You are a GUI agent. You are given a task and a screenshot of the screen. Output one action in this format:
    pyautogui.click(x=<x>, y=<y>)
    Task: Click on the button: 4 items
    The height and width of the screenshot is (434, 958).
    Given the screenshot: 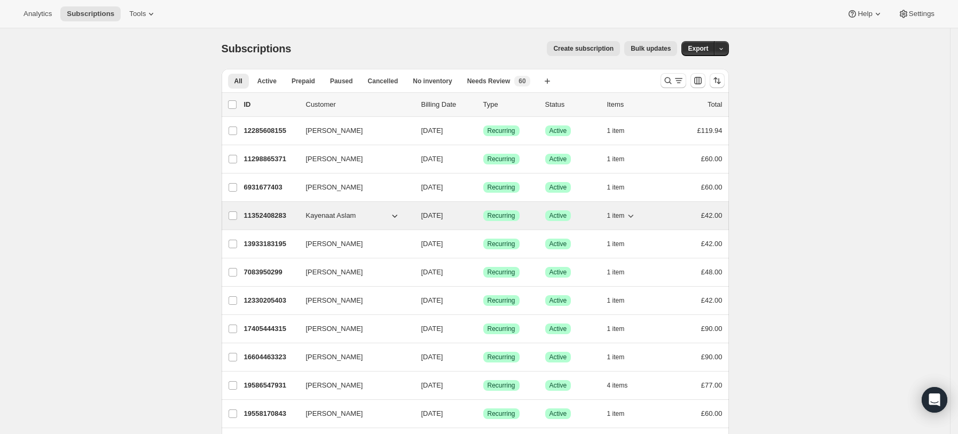 What is the action you would take?
    pyautogui.click(x=623, y=386)
    